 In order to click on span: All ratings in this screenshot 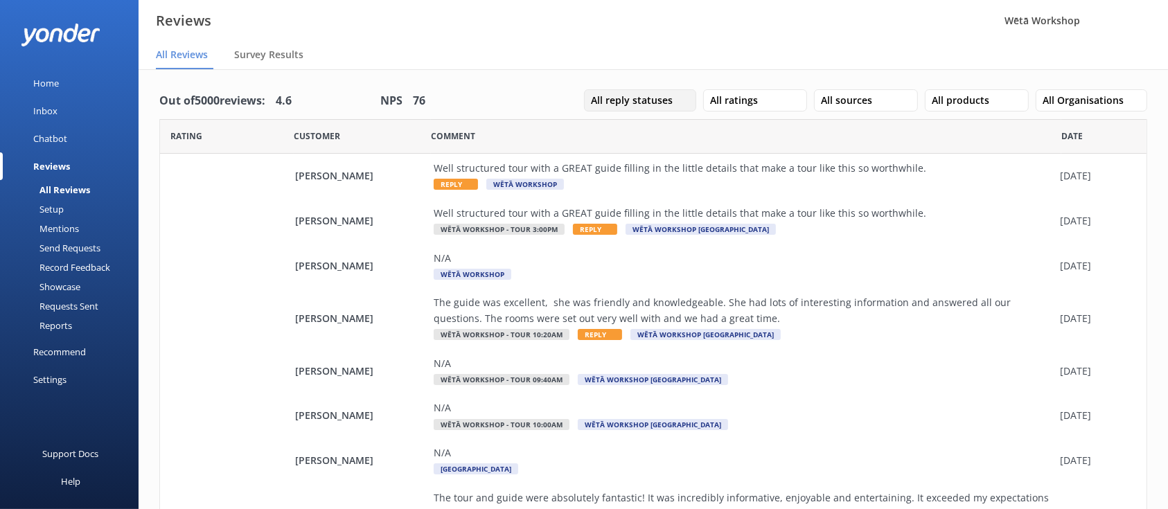, I will do `click(738, 100)`.